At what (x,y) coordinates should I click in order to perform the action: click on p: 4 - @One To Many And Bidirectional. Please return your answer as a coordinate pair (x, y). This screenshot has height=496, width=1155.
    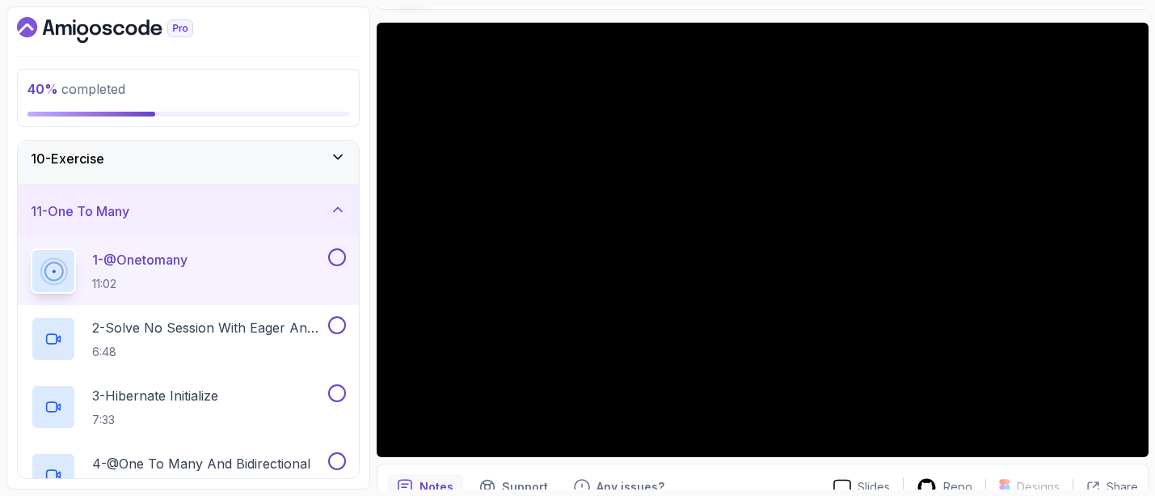
    Looking at the image, I should click on (201, 463).